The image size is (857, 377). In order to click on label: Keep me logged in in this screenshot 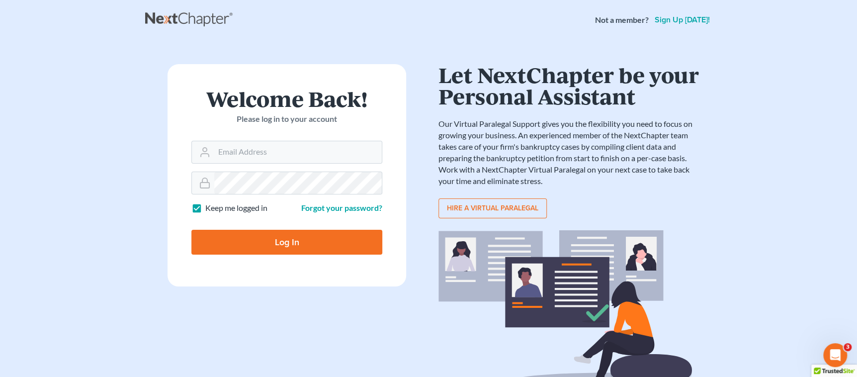, I will do `click(236, 208)`.